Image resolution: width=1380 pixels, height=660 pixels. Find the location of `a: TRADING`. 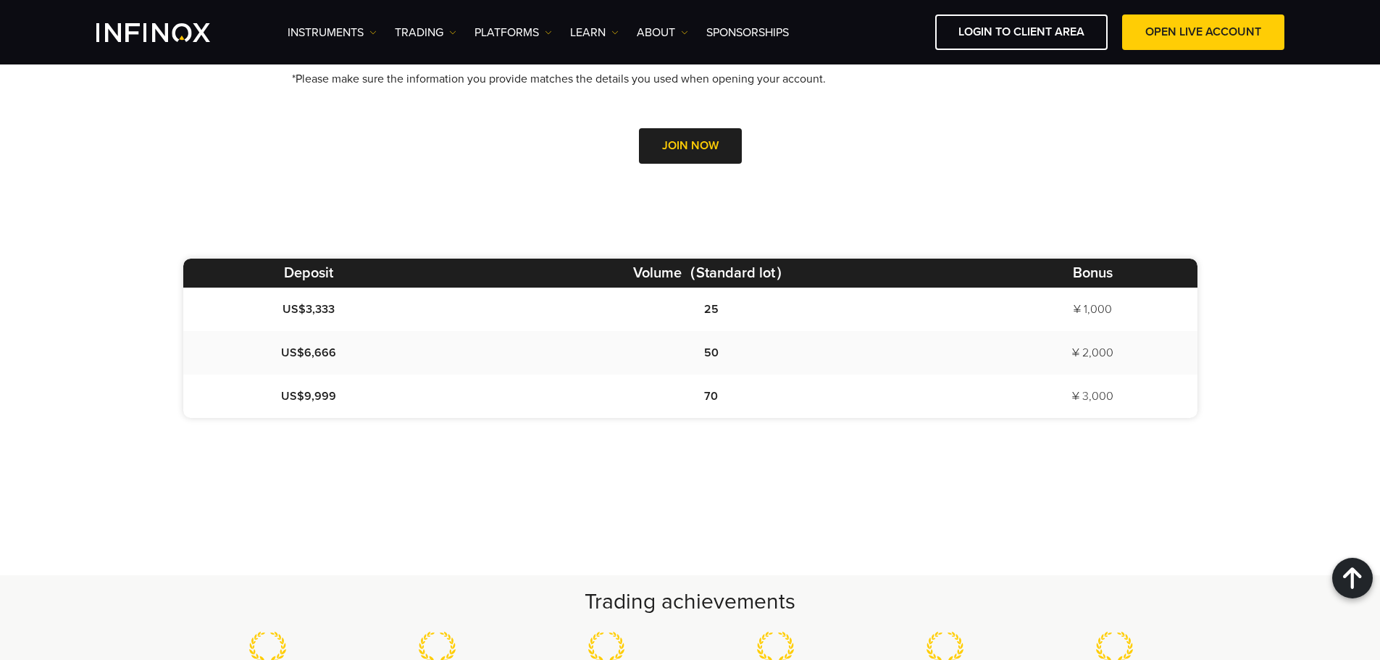

a: TRADING is located at coordinates (425, 33).